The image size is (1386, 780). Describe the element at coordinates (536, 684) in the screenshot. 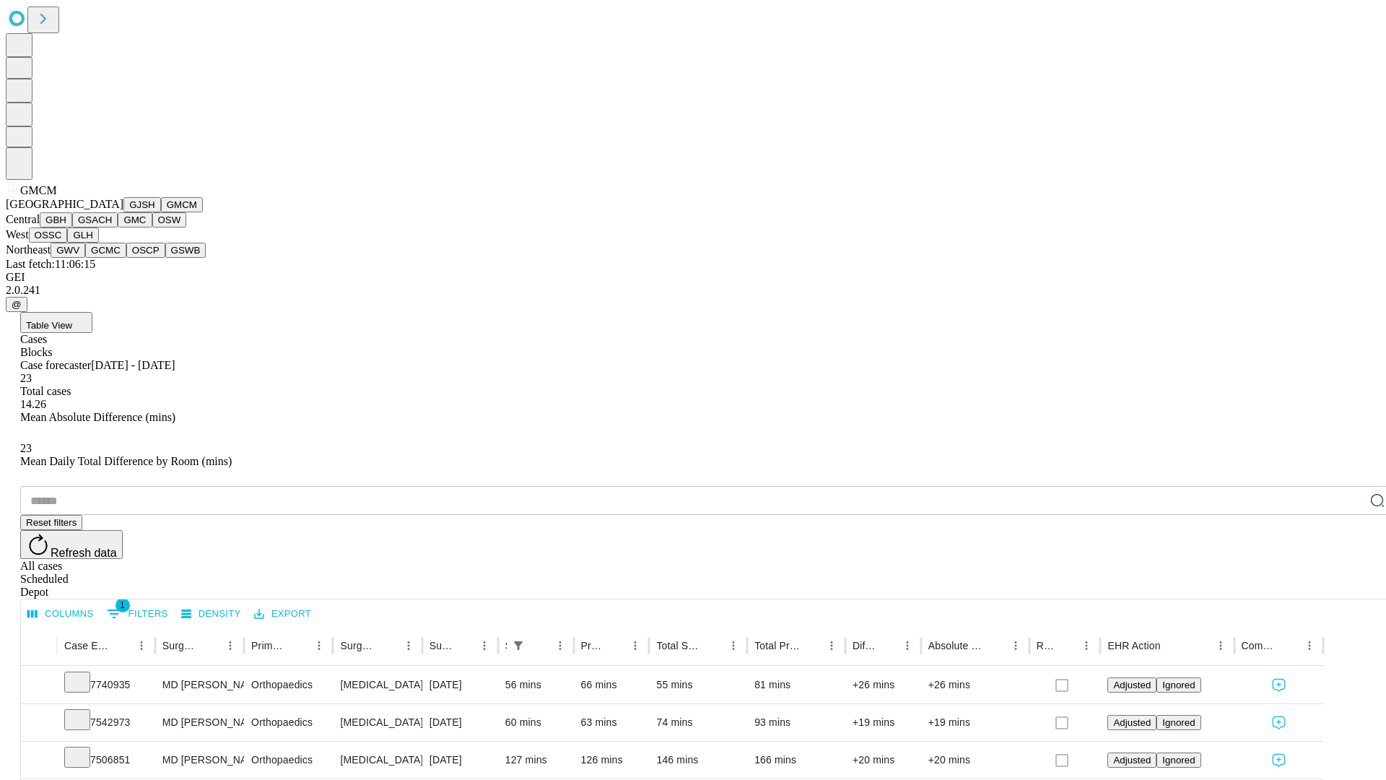

I see `div: 56 mins` at that location.